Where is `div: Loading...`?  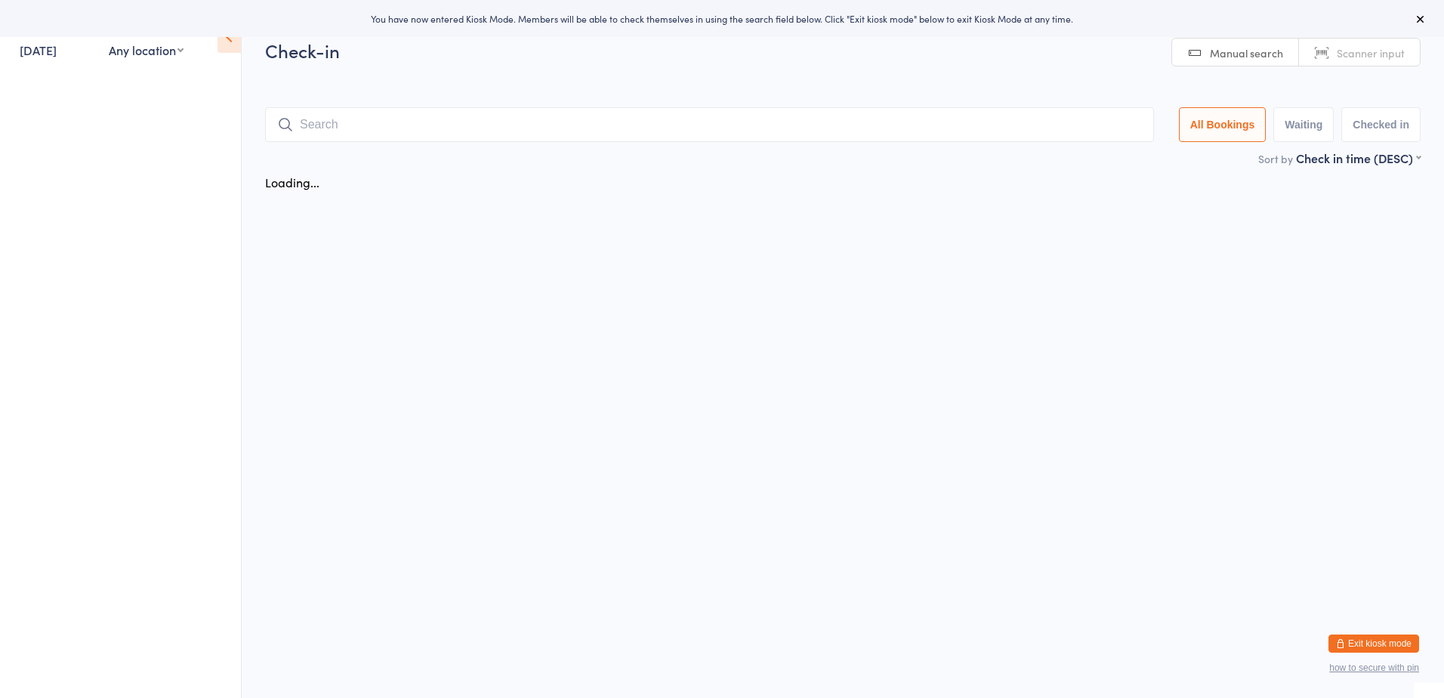
div: Loading... is located at coordinates (292, 182).